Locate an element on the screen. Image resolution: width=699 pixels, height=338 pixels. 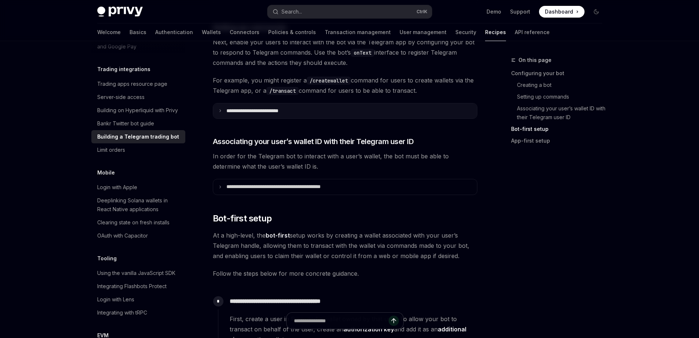
code: onText is located at coordinates (362, 53).